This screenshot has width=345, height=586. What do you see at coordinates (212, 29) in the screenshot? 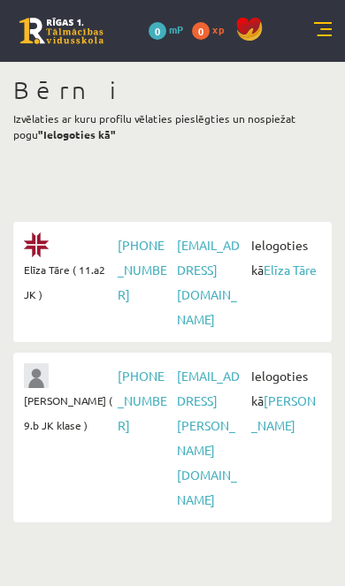
I see `a: 0 xp` at bounding box center [212, 29].